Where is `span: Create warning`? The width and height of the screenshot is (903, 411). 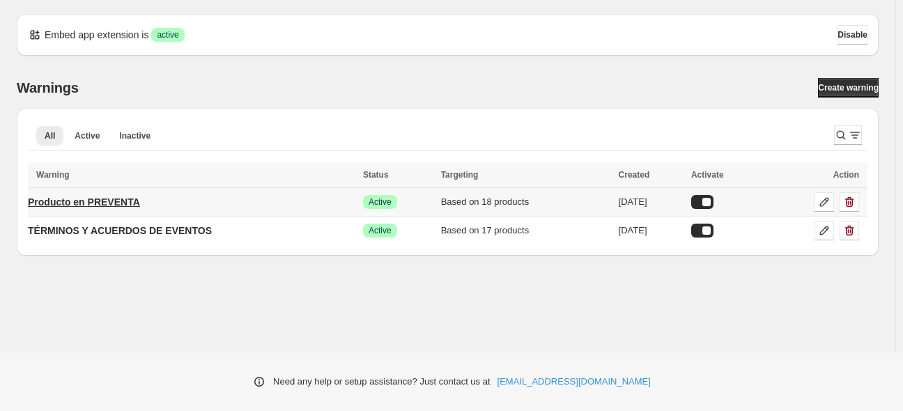
span: Create warning is located at coordinates (848, 88).